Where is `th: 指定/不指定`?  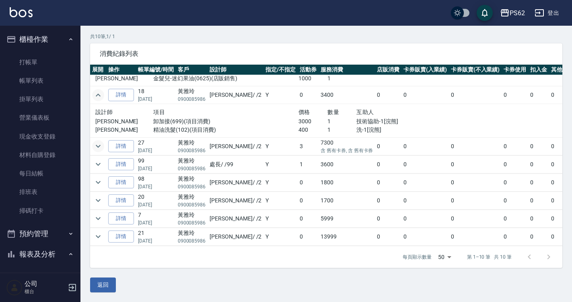 th: 指定/不指定 is located at coordinates (280, 70).